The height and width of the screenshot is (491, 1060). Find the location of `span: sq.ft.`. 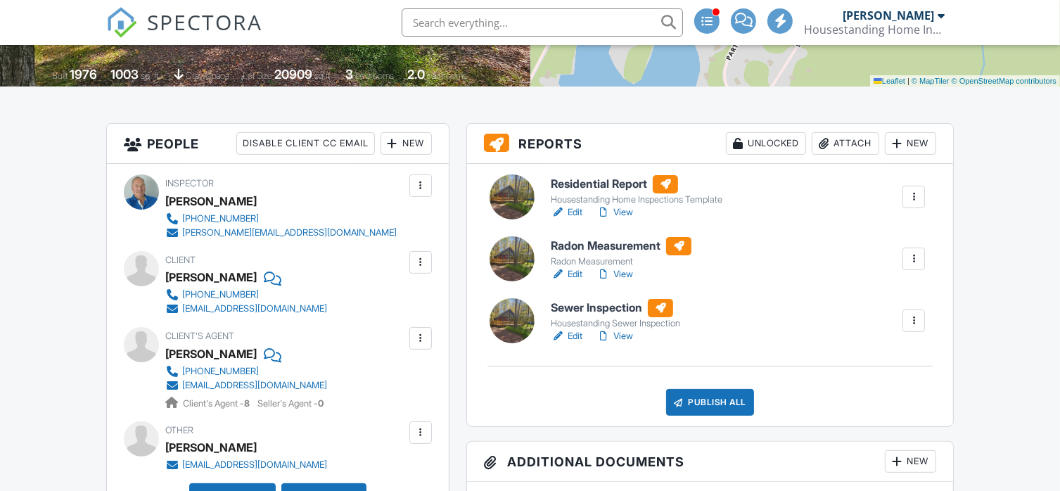

span: sq.ft. is located at coordinates (323, 75).